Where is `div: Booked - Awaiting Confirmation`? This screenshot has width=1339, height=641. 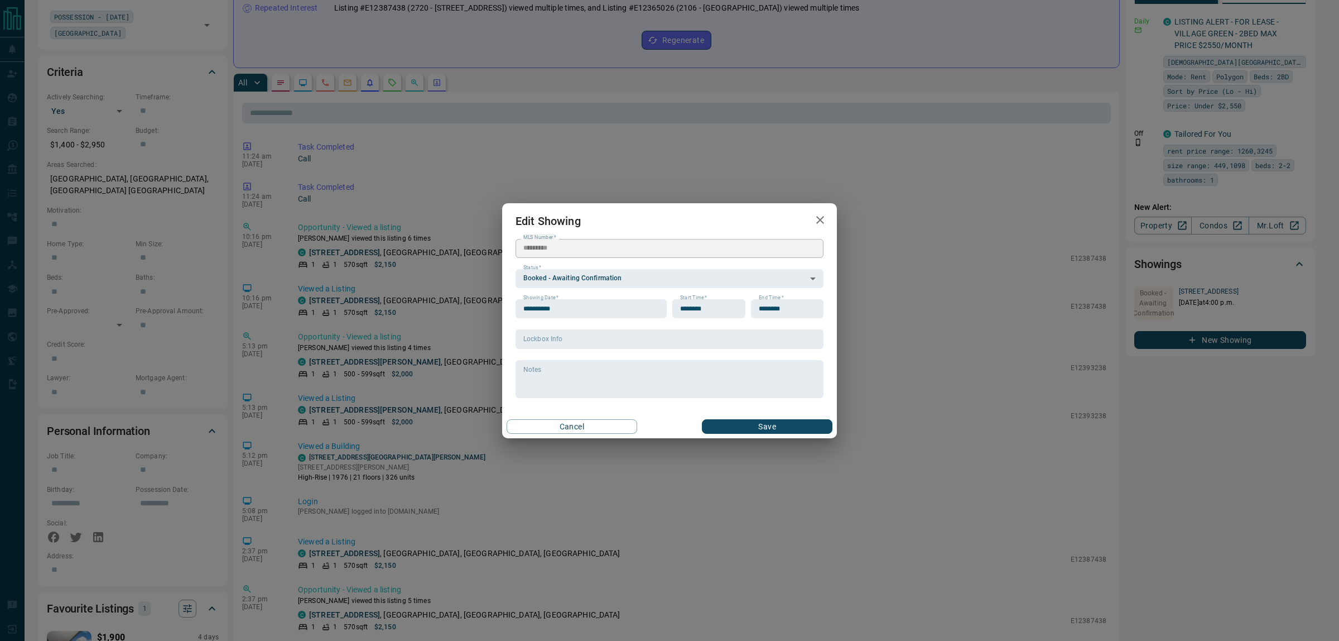
div: Booked - Awaiting Confirmation is located at coordinates (670, 278).